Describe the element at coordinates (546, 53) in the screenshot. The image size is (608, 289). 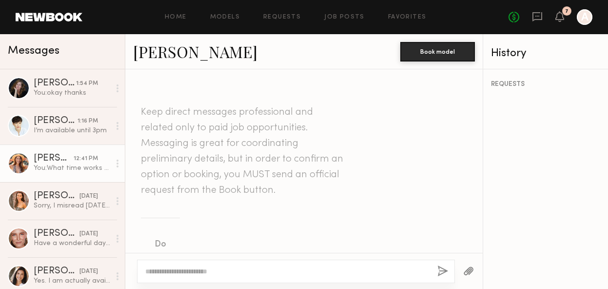
I see `div: History` at that location.